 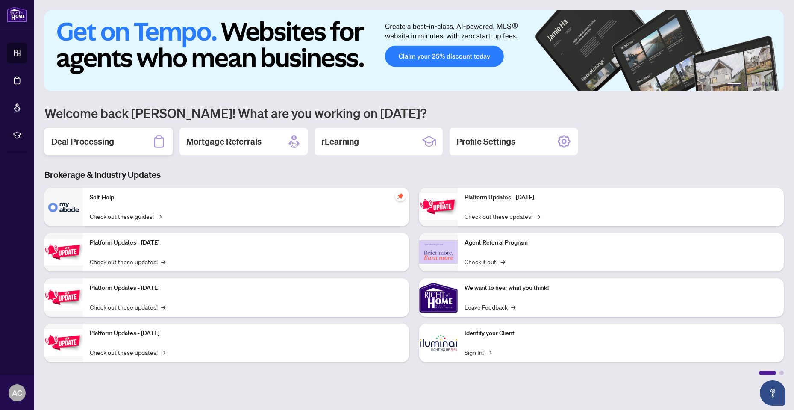 I want to click on img: Platform Updates - July 8, 2025, so click(x=64, y=342).